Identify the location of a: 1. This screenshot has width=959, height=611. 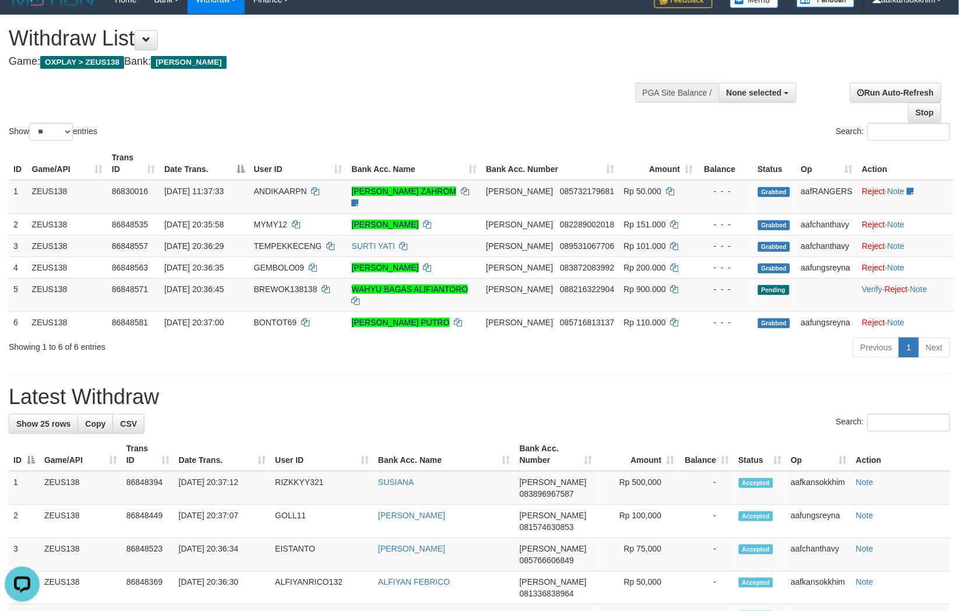
(909, 347).